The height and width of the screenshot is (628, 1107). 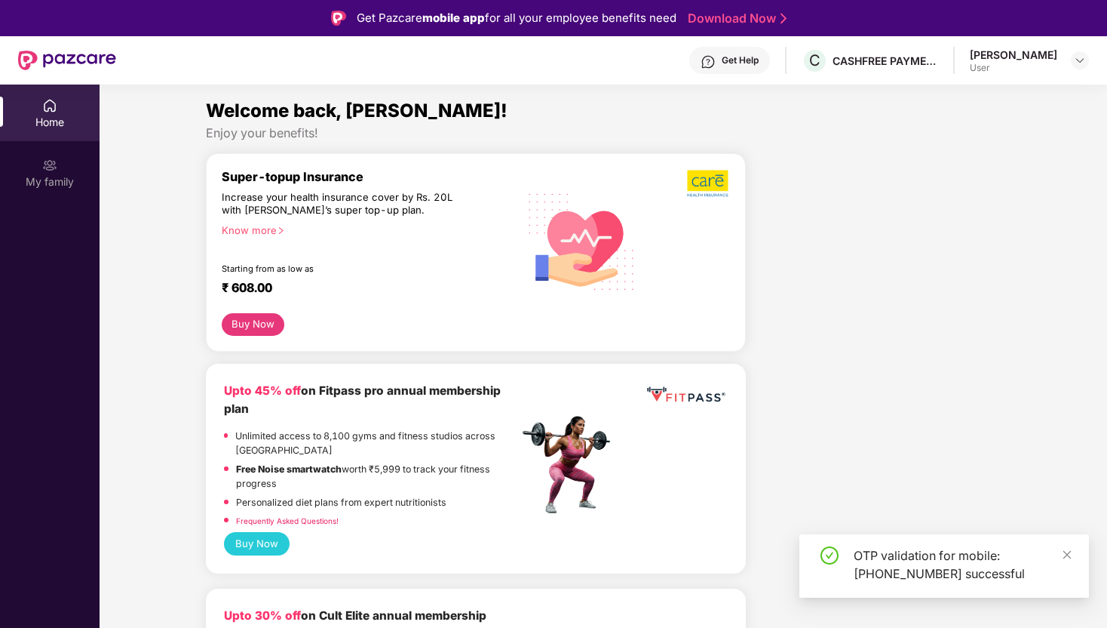 I want to click on div: Enjoy your benefits!, so click(x=603, y=133).